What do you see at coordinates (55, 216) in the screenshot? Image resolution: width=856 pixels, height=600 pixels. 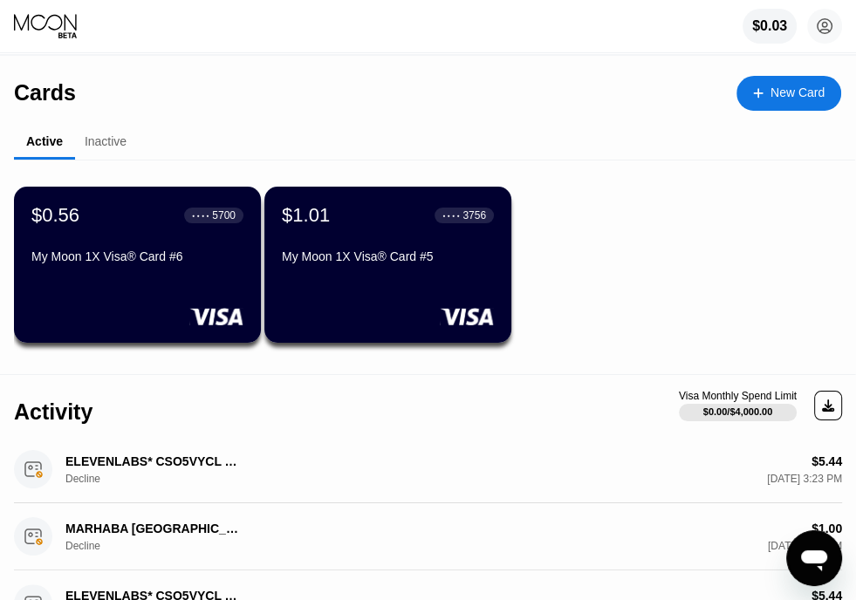 I see `div: $0.56` at bounding box center [55, 216].